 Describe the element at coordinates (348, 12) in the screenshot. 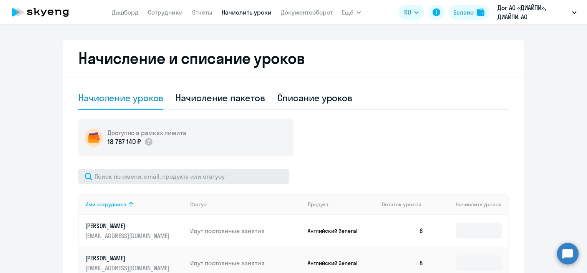

I see `span: Ещё` at that location.